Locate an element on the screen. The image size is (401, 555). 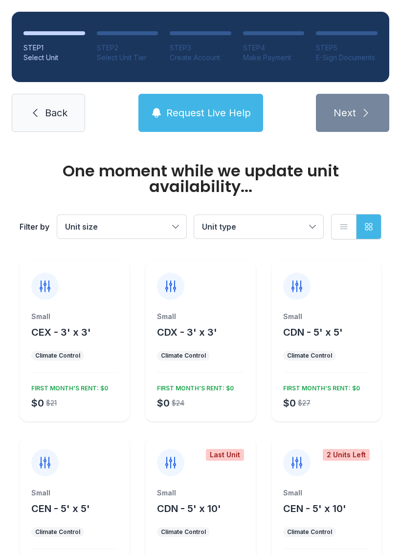
div: STEP 2 is located at coordinates (128, 48).